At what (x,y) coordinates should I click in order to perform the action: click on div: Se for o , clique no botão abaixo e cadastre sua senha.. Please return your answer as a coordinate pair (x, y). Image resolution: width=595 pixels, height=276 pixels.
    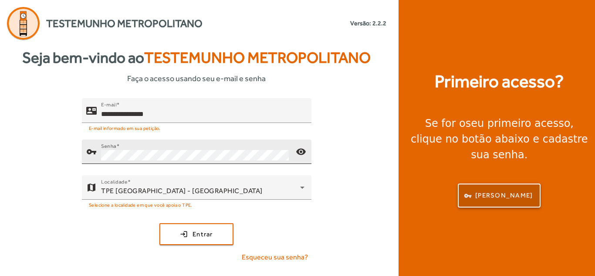
    Looking at the image, I should click on (499, 139).